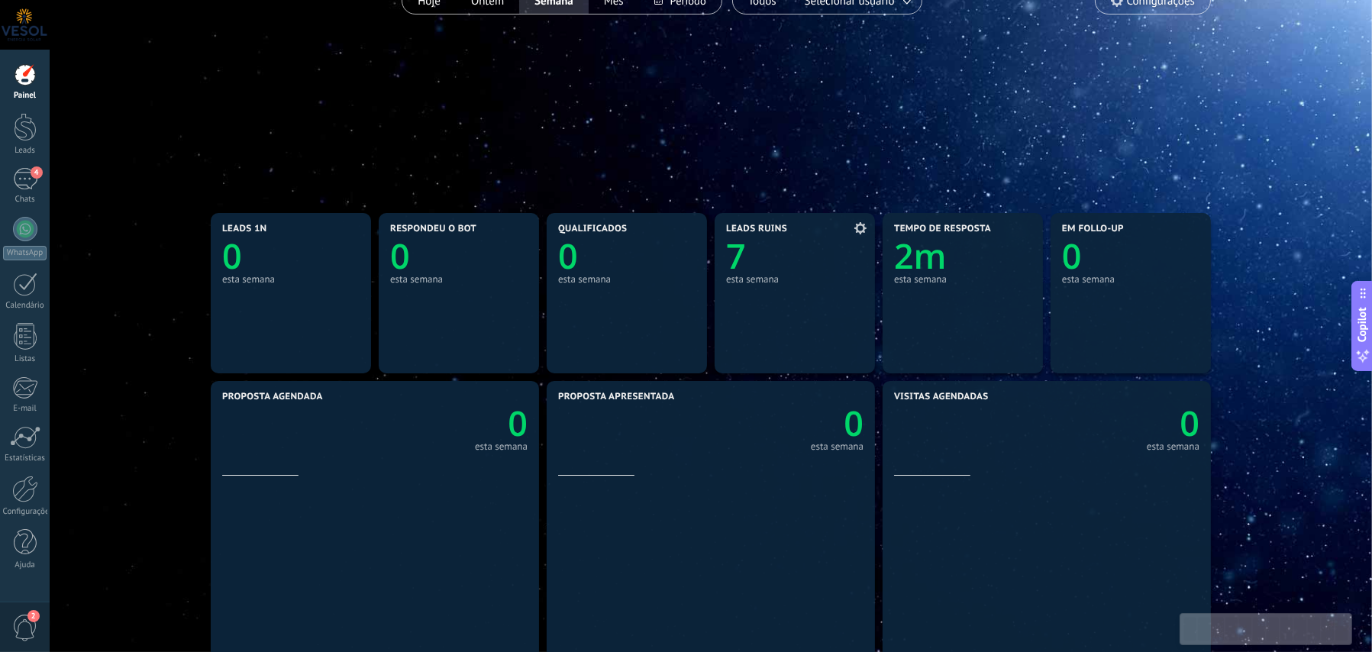 Image resolution: width=1372 pixels, height=652 pixels. Describe the element at coordinates (757, 229) in the screenshot. I see `span: Leads Ruins` at that location.